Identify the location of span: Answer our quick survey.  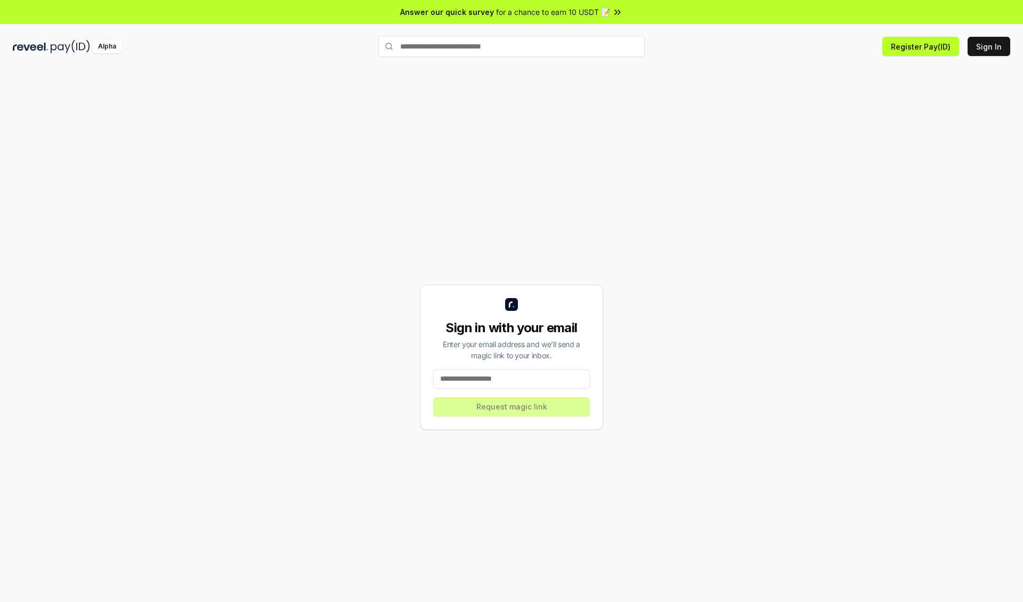
(447, 12).